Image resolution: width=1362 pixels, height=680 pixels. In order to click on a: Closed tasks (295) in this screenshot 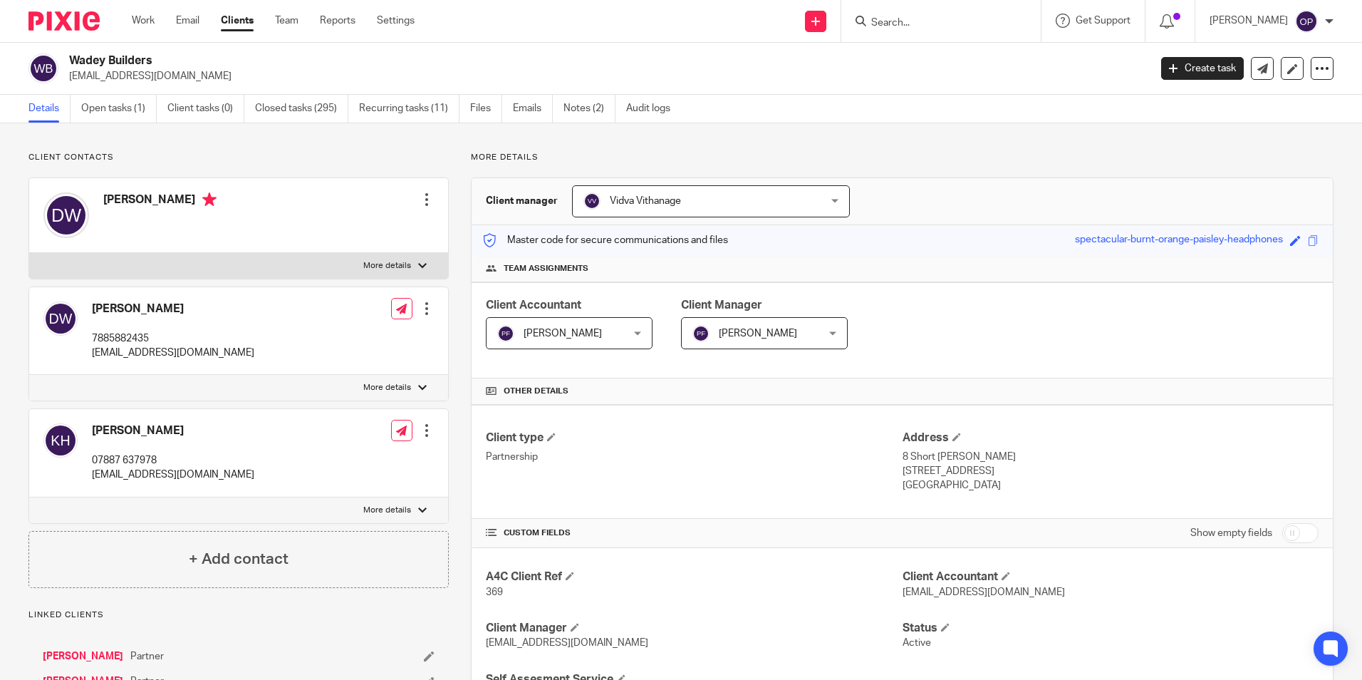, I will do `click(301, 108)`.